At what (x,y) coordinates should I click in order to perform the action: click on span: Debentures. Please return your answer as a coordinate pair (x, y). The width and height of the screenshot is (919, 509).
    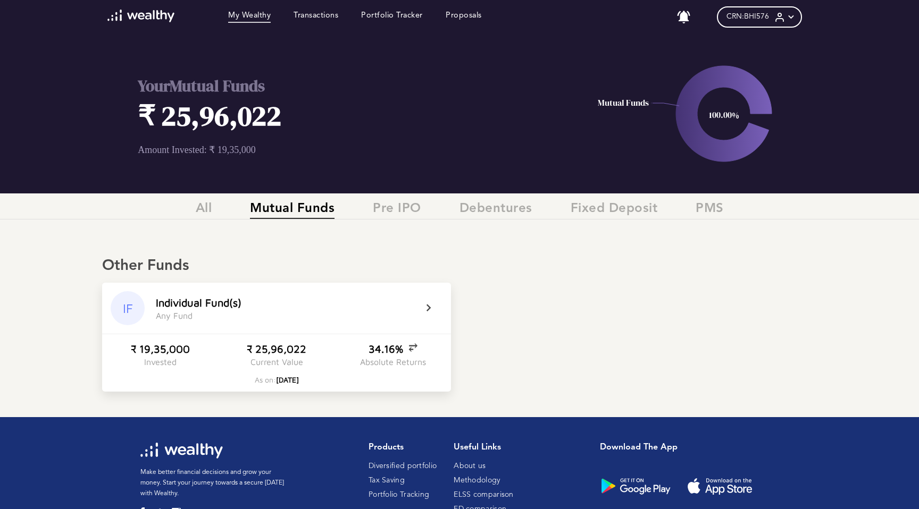
    Looking at the image, I should click on (496, 210).